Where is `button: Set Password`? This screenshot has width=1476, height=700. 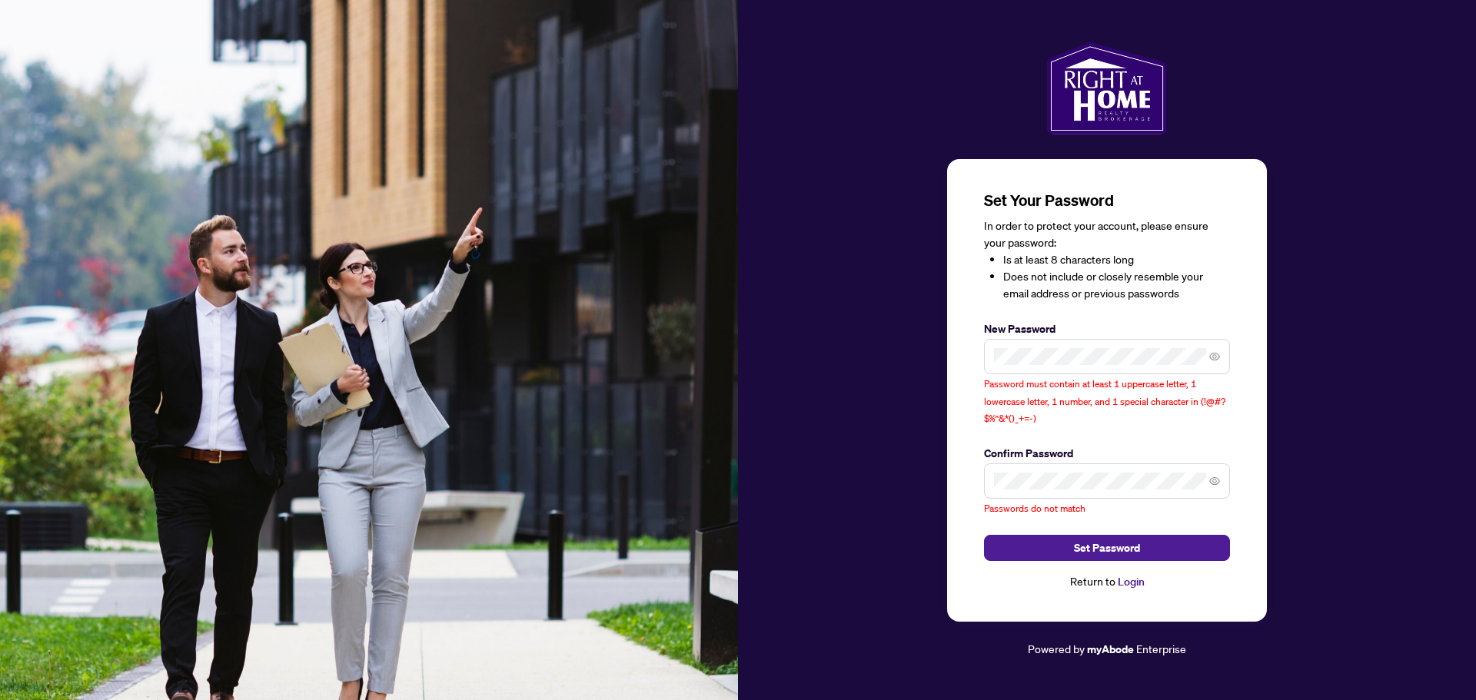 button: Set Password is located at coordinates (1107, 548).